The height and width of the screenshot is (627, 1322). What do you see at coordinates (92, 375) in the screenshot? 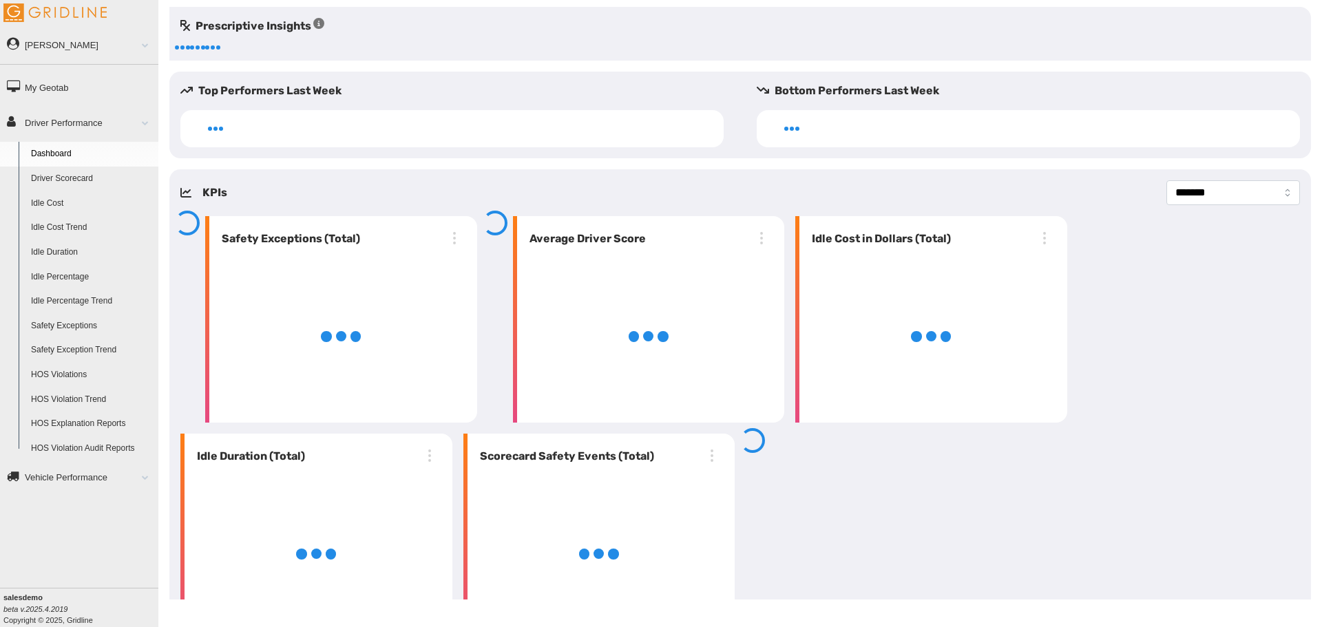
I see `a: HOS Violations` at bounding box center [92, 375].